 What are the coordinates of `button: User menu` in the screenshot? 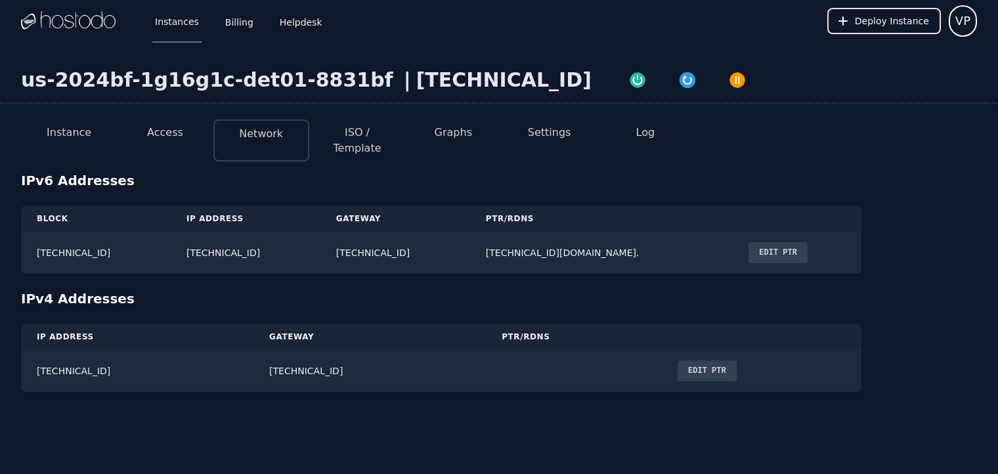 It's located at (962, 21).